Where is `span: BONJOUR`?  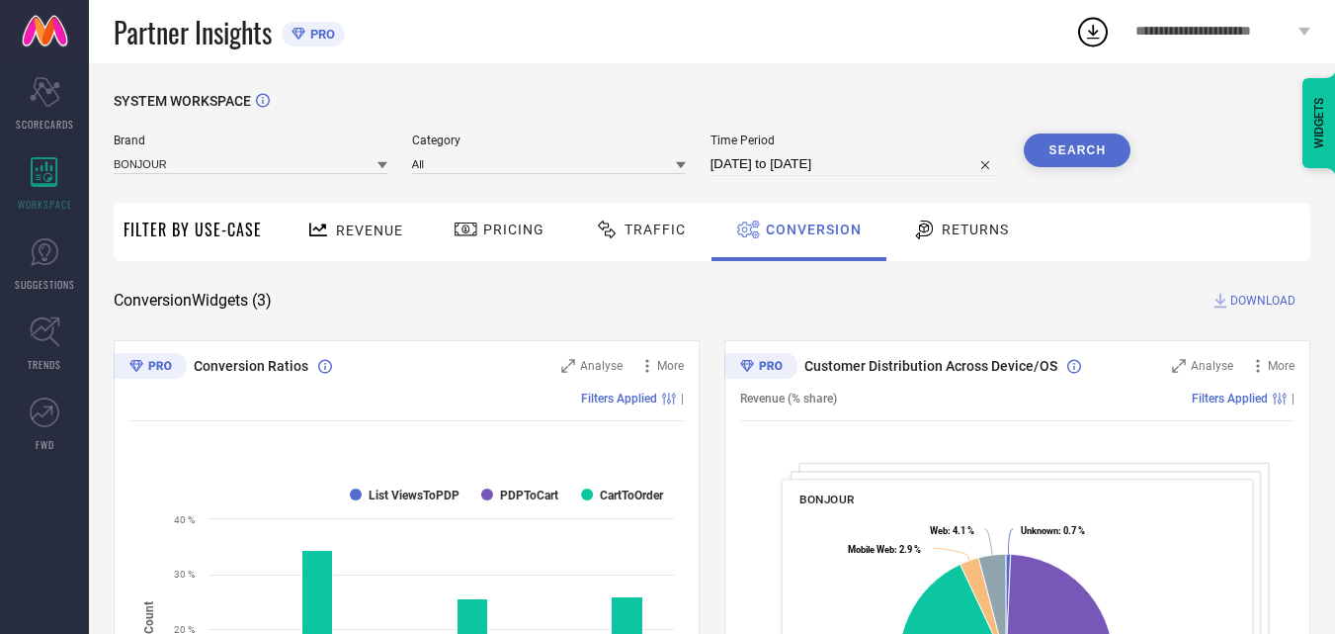 span: BONJOUR is located at coordinates (826, 499).